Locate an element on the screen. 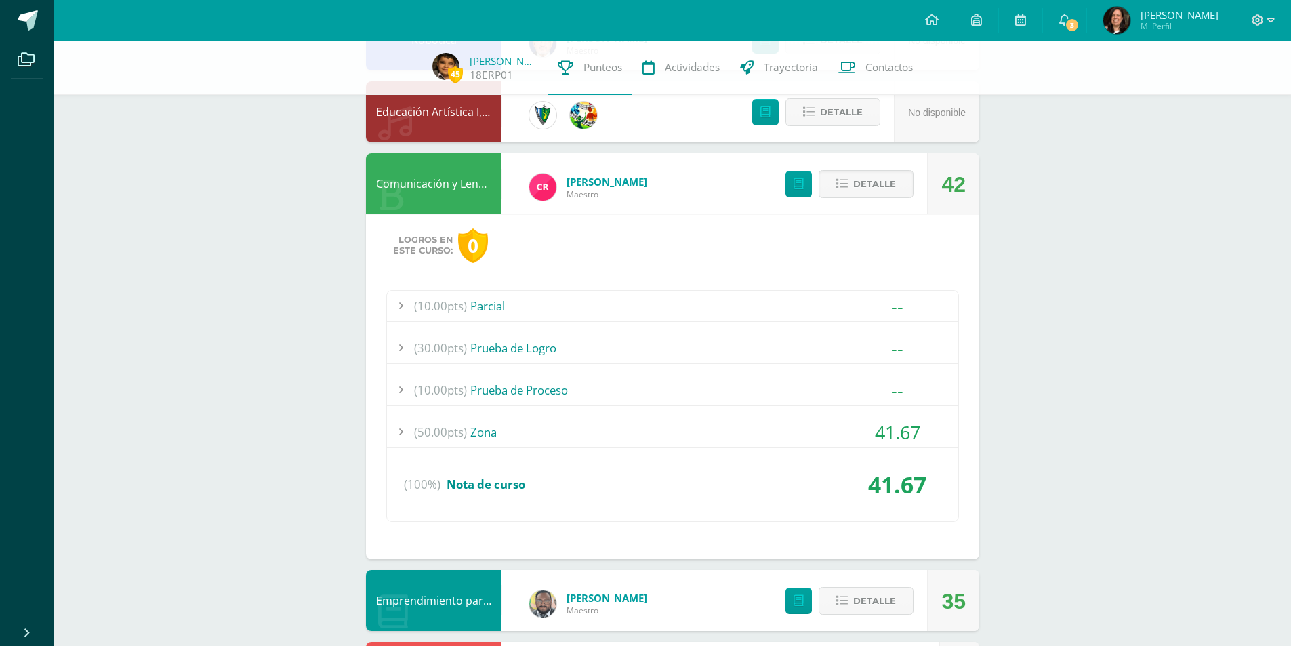 The image size is (1291, 646). span: Nota de curso is located at coordinates (486, 484).